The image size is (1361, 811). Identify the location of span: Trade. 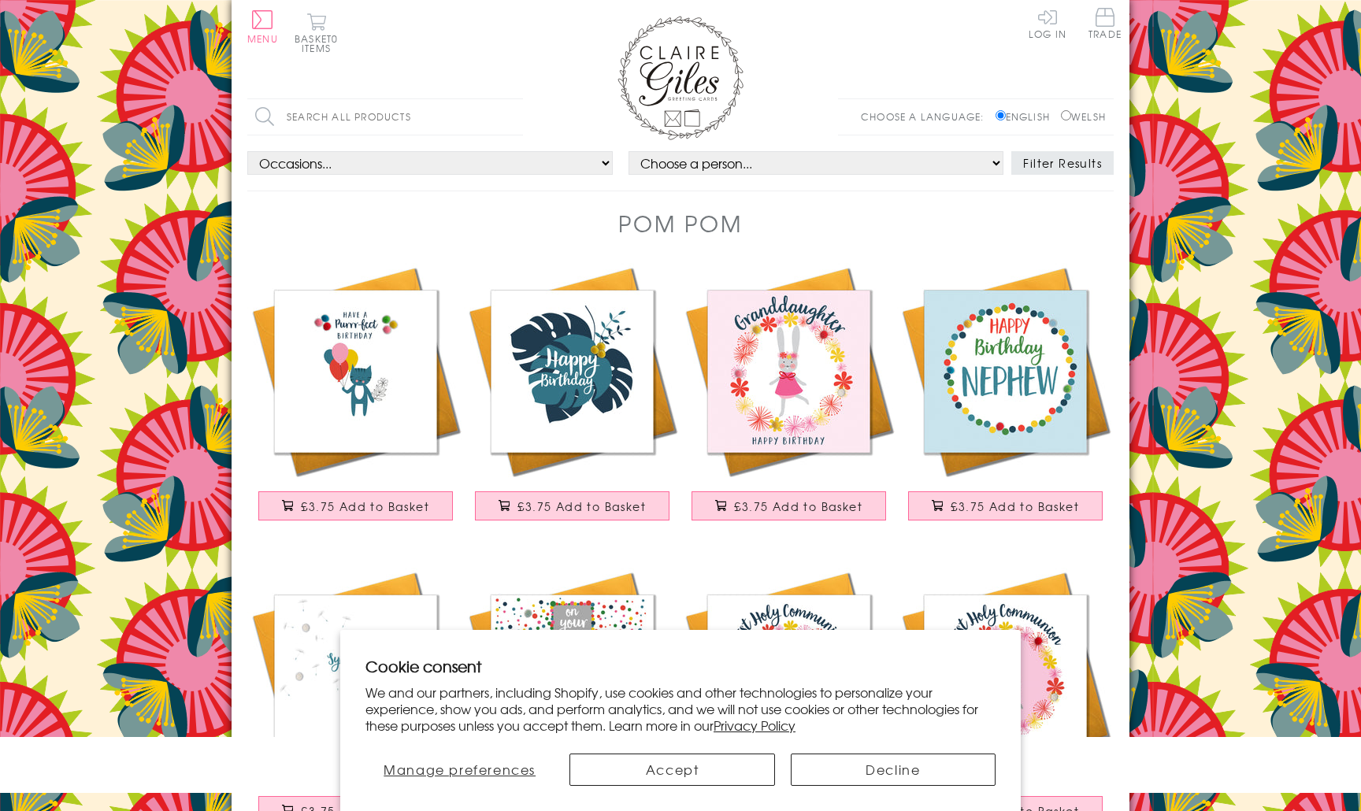
(1105, 23).